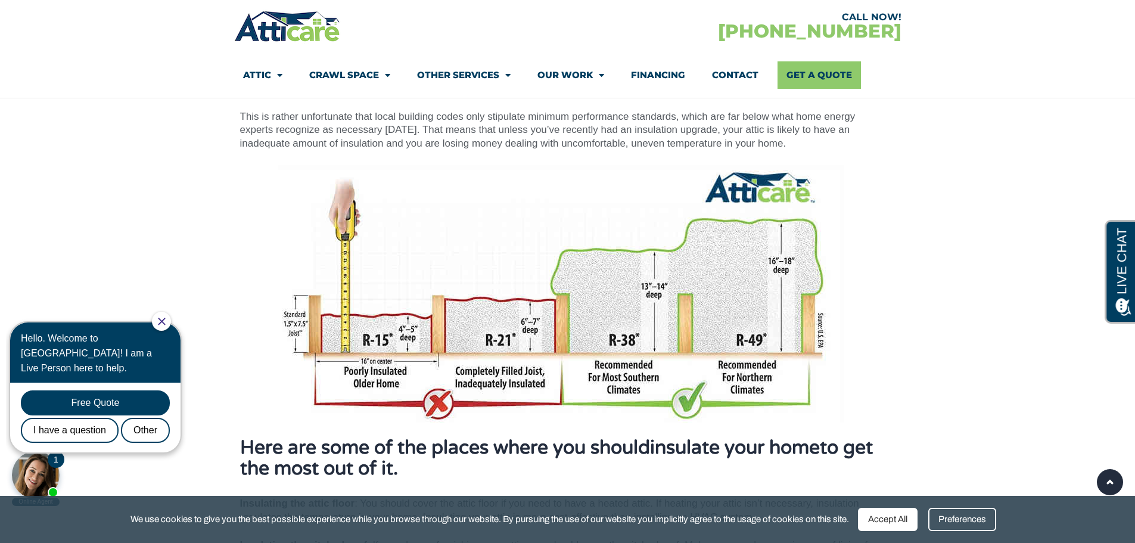 The height and width of the screenshot is (543, 1135). Describe the element at coordinates (888, 519) in the screenshot. I see `div: Accept All` at that location.